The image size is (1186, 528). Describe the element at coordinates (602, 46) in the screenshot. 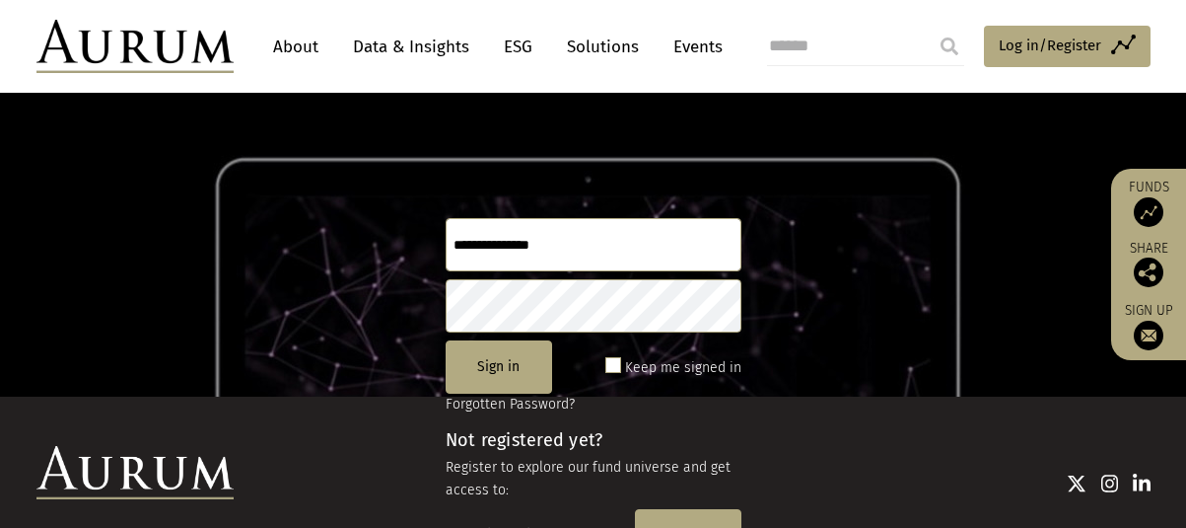

I see `a: Solutions` at that location.